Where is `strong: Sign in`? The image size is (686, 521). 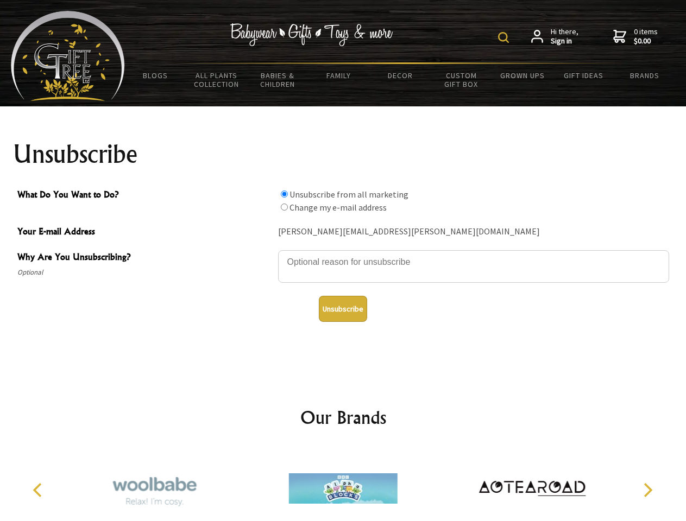 strong: Sign in is located at coordinates (564, 41).